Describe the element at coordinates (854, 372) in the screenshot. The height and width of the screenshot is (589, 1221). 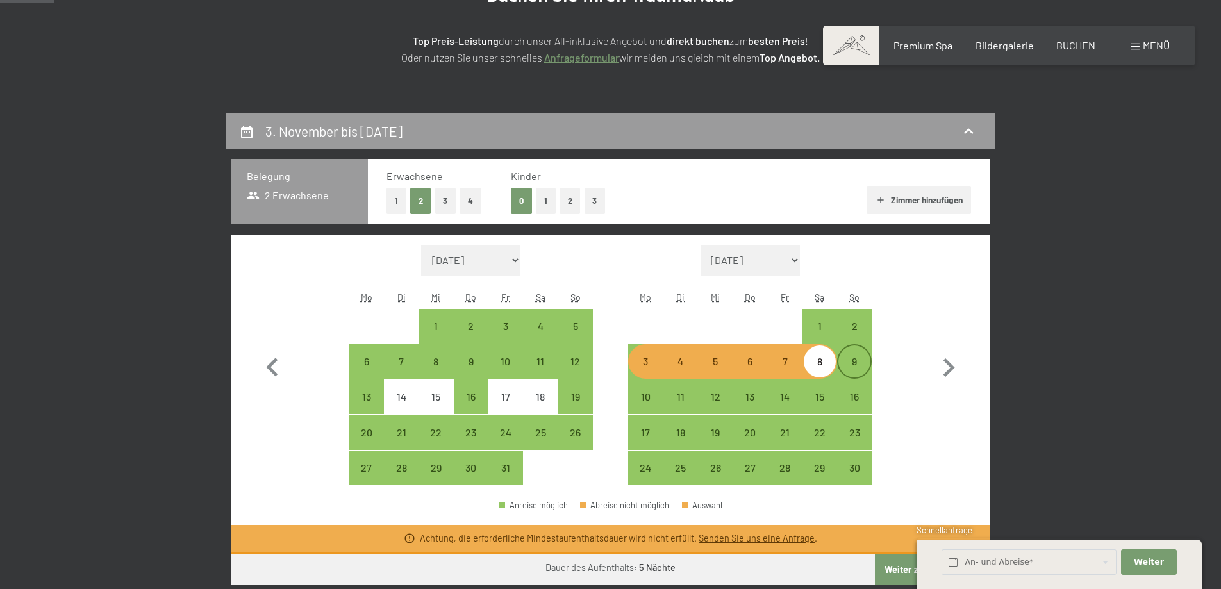
I see `div: 9` at that location.